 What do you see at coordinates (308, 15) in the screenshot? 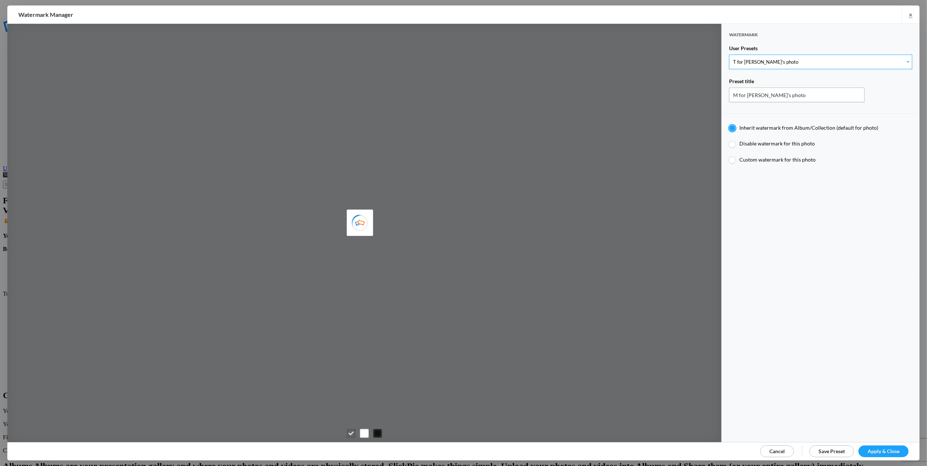
I see `h2: Watermark Manager` at bounding box center [308, 15].